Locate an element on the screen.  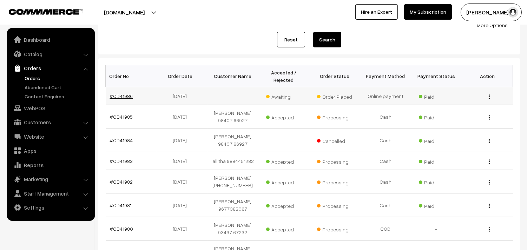
a: Website is located at coordinates (51, 137).